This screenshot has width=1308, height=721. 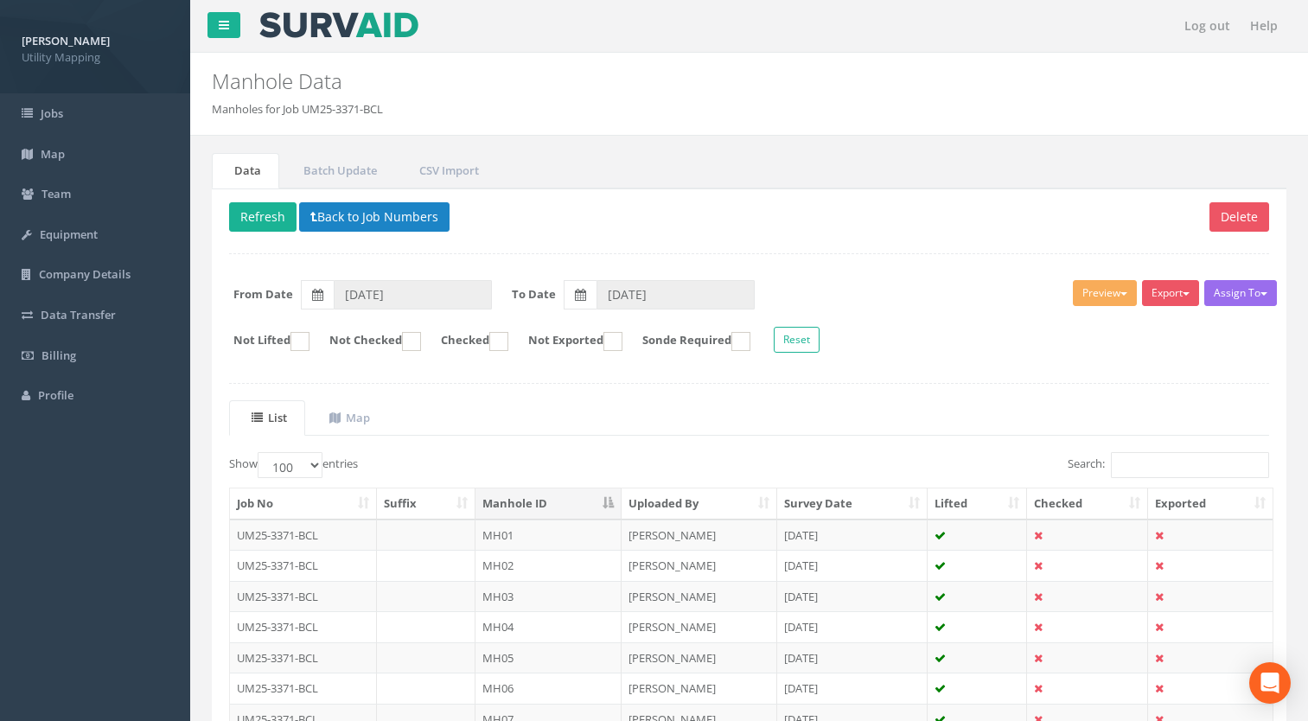 I want to click on input: From Date, so click(x=413, y=295).